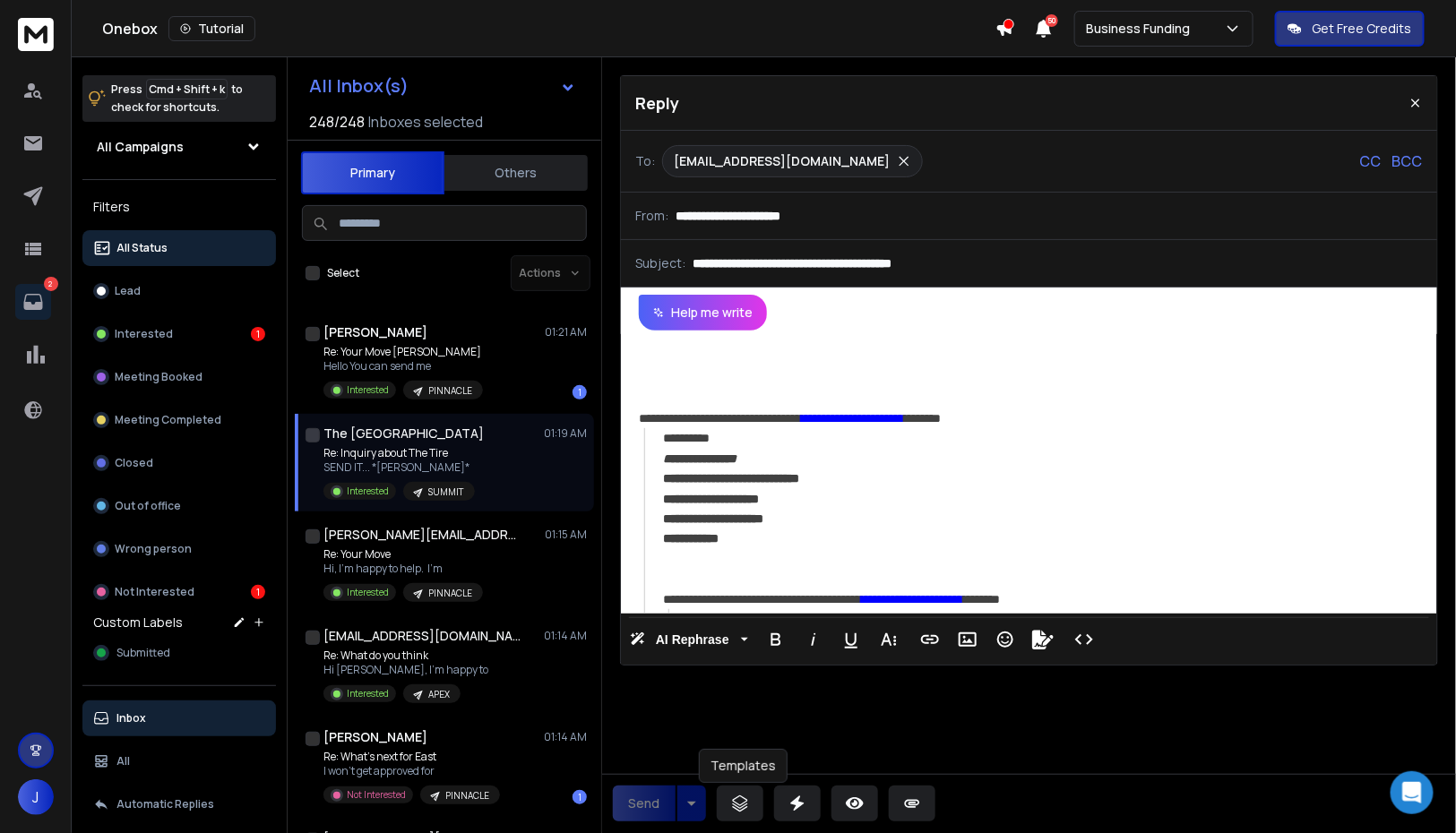  Describe the element at coordinates (179, 420) in the screenshot. I see `button: Meeting Completed` at that location.